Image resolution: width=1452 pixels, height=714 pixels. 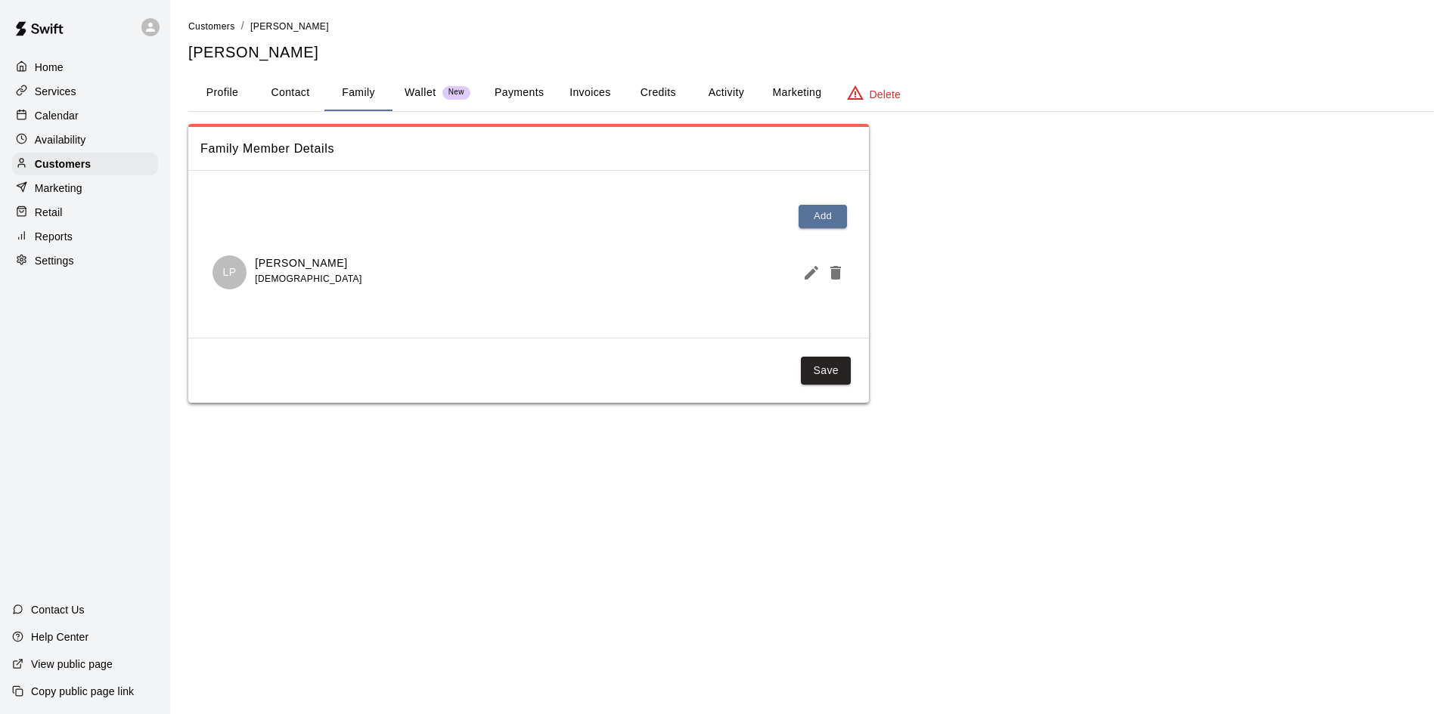 What do you see at coordinates (808, 273) in the screenshot?
I see `button: Edit Member` at bounding box center [808, 273].